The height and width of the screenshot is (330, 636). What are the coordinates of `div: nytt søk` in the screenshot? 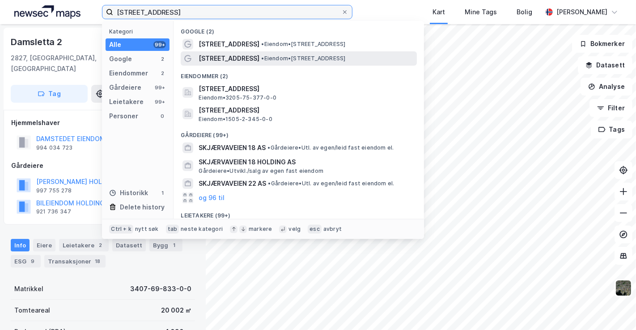 It's located at (147, 229).